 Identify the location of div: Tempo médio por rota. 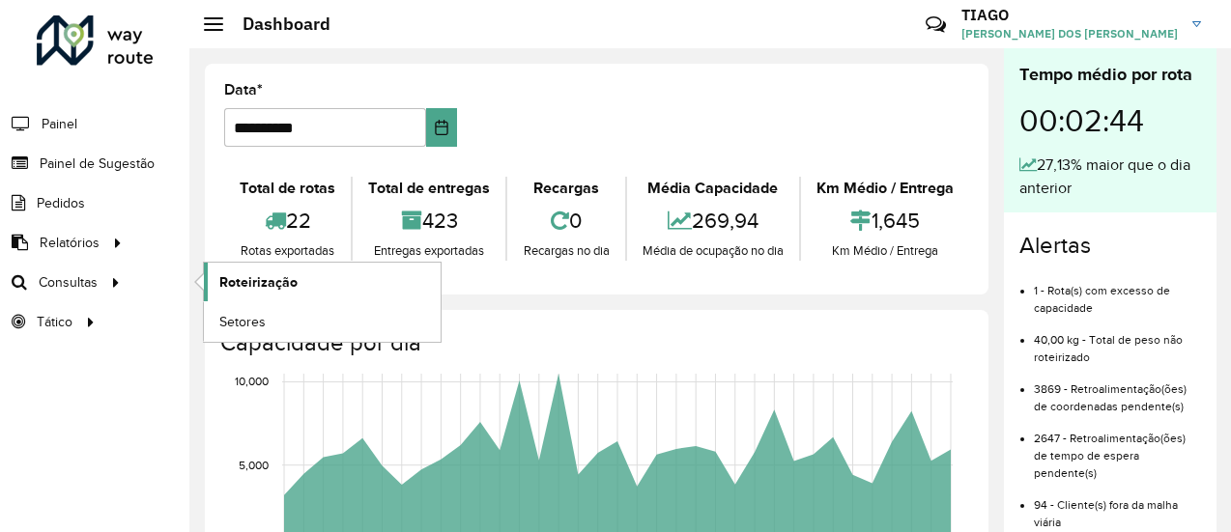
(1110, 74).